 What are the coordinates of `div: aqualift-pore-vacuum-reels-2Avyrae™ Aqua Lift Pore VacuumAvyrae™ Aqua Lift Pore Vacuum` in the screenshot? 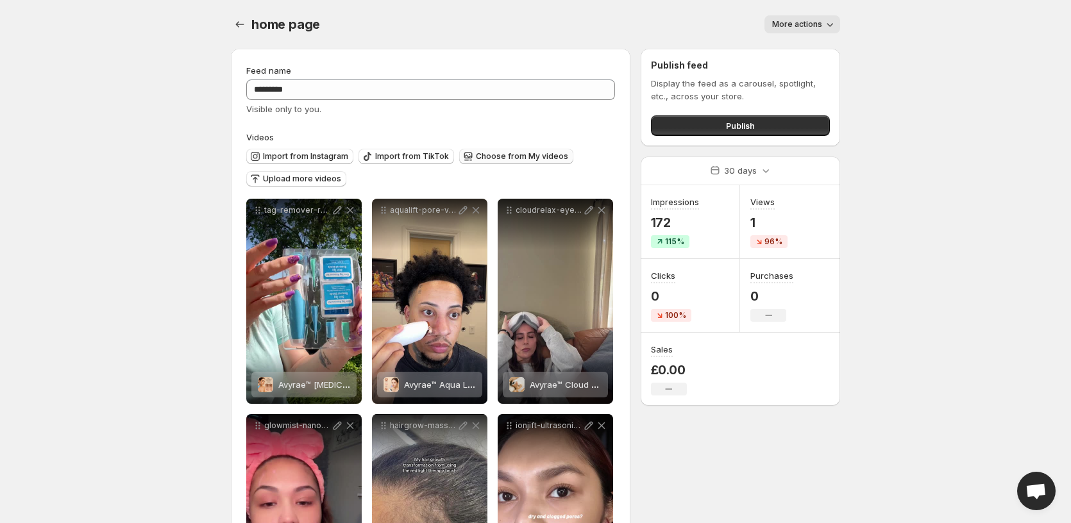 It's located at (430, 301).